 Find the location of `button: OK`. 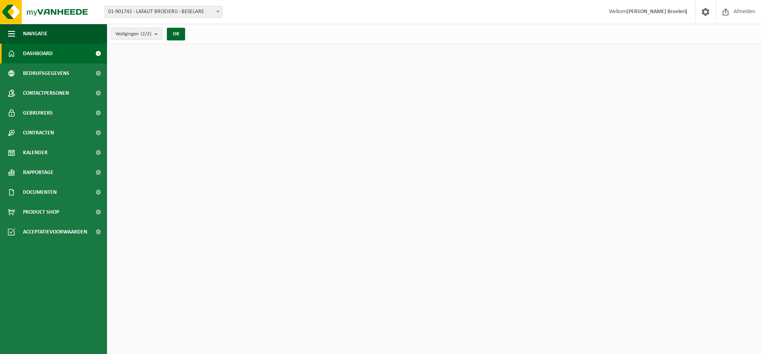

button: OK is located at coordinates (176, 34).